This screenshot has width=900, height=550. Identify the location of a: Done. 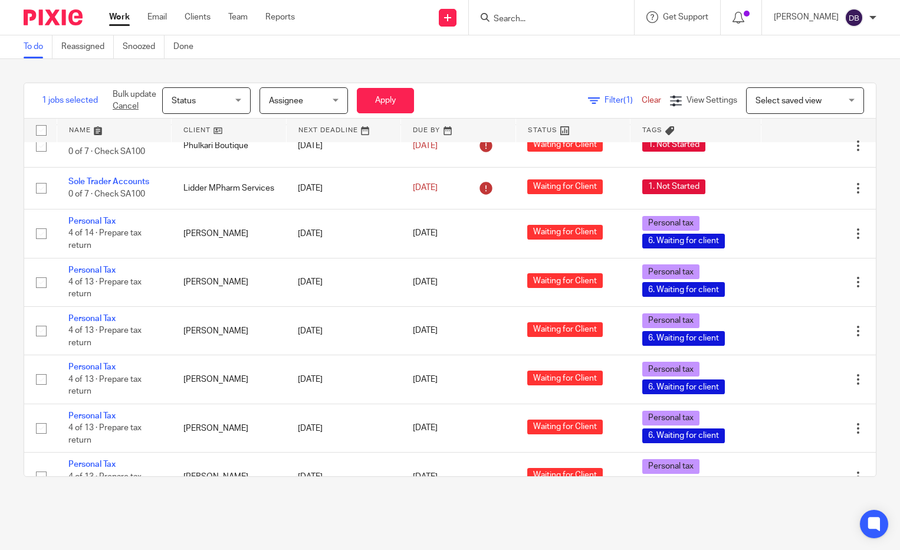
(188, 47).